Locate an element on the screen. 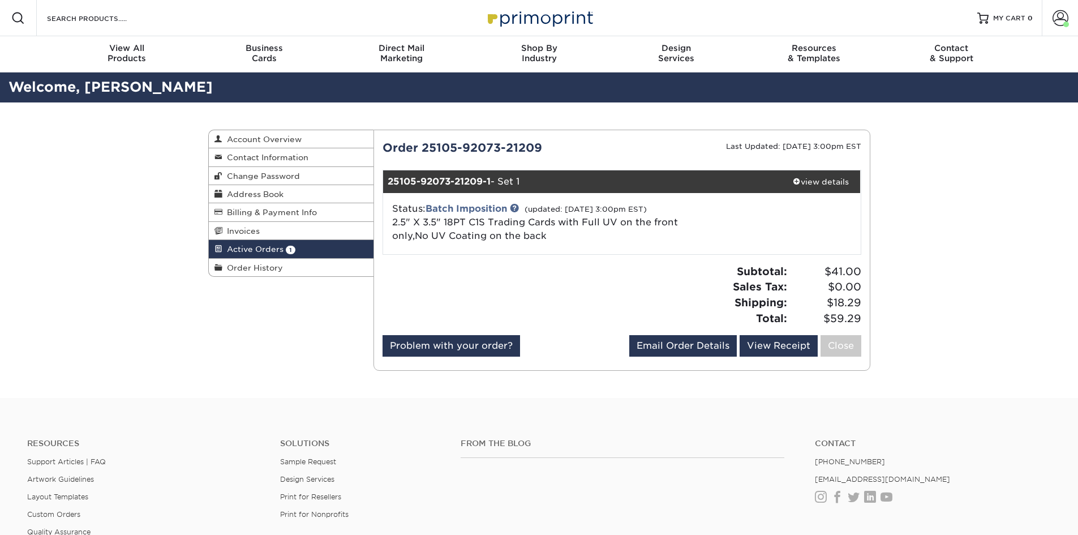 The width and height of the screenshot is (1078, 535). div: Cards is located at coordinates (264, 53).